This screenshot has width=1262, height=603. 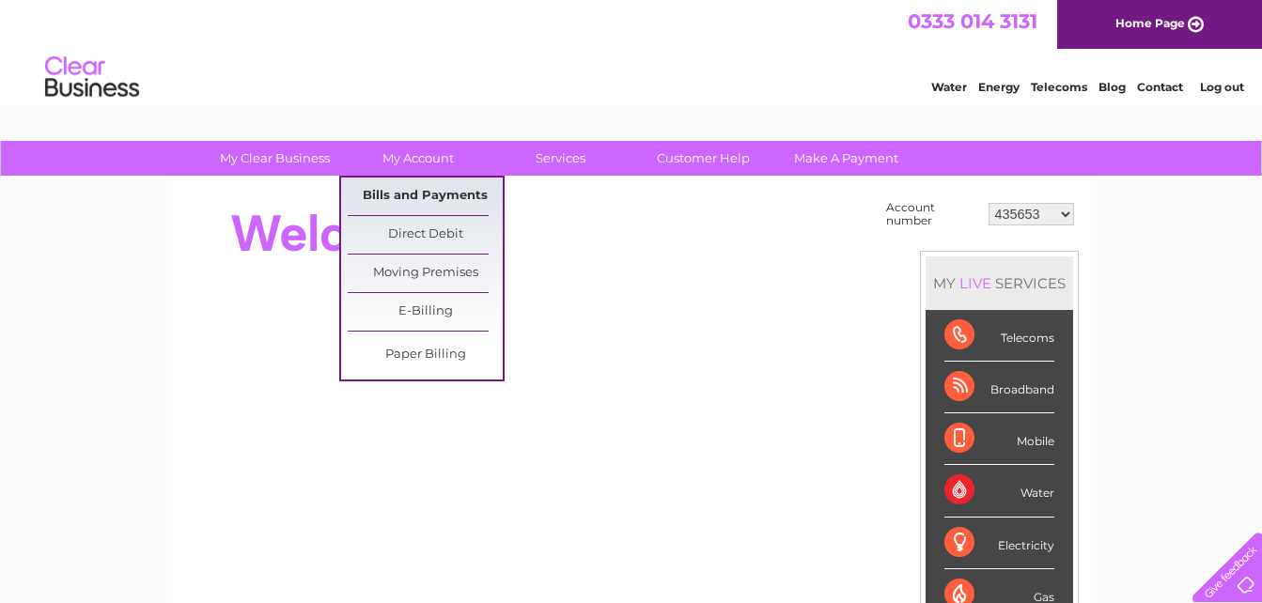 I want to click on a: Direct Debit, so click(x=425, y=235).